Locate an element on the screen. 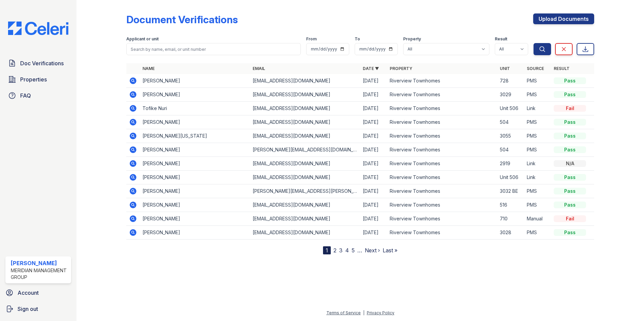 The image size is (644, 321). a: Last » is located at coordinates (390, 251).